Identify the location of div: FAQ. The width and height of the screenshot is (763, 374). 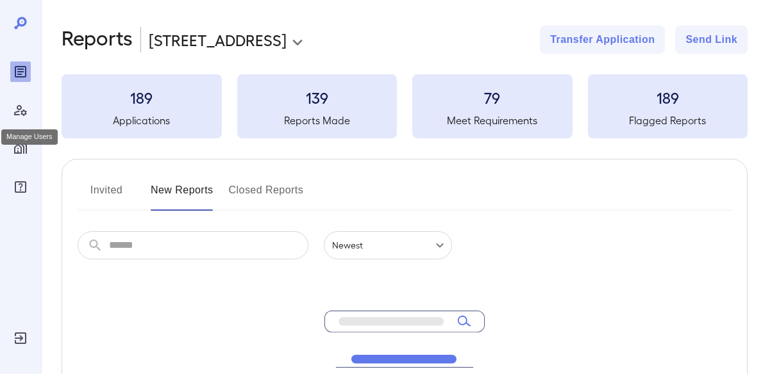
(21, 187).